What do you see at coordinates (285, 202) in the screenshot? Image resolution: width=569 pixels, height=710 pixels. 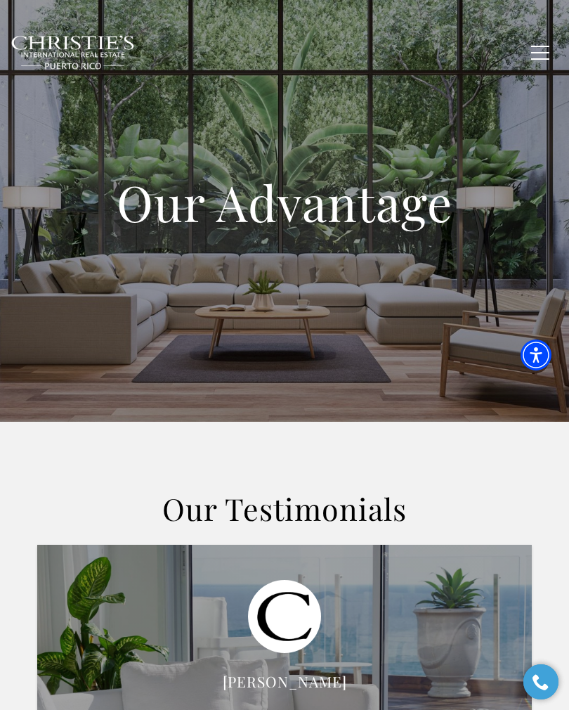 I see `h1: Our Advantage` at bounding box center [285, 202].